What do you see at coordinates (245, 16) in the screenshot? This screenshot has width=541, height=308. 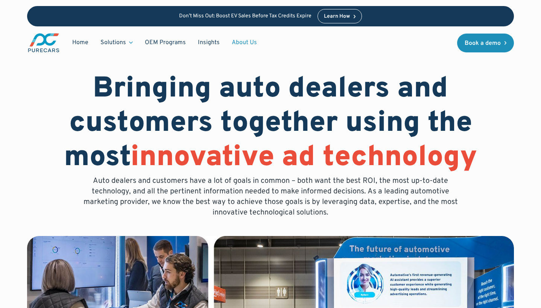 I see `p: Don’t Miss Out: Boost EV Sales Before Tax Credits Expire` at bounding box center [245, 16].